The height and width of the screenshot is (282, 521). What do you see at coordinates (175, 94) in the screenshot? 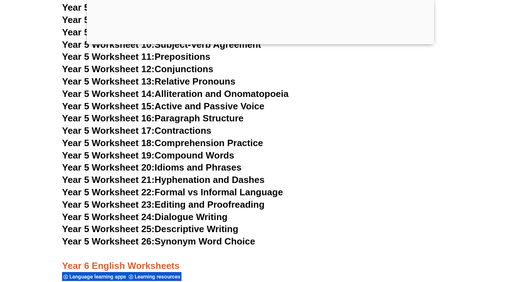
I see `a: Year 5 Worksheet 14:Alliteration and Onomatopoeia` at bounding box center [175, 94].